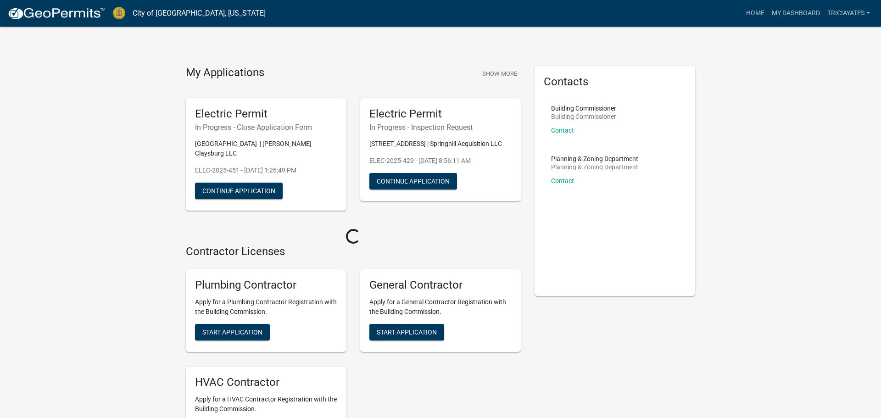 Image resolution: width=881 pixels, height=418 pixels. What do you see at coordinates (266, 127) in the screenshot?
I see `h6: In Progress - Close Application Form` at bounding box center [266, 127].